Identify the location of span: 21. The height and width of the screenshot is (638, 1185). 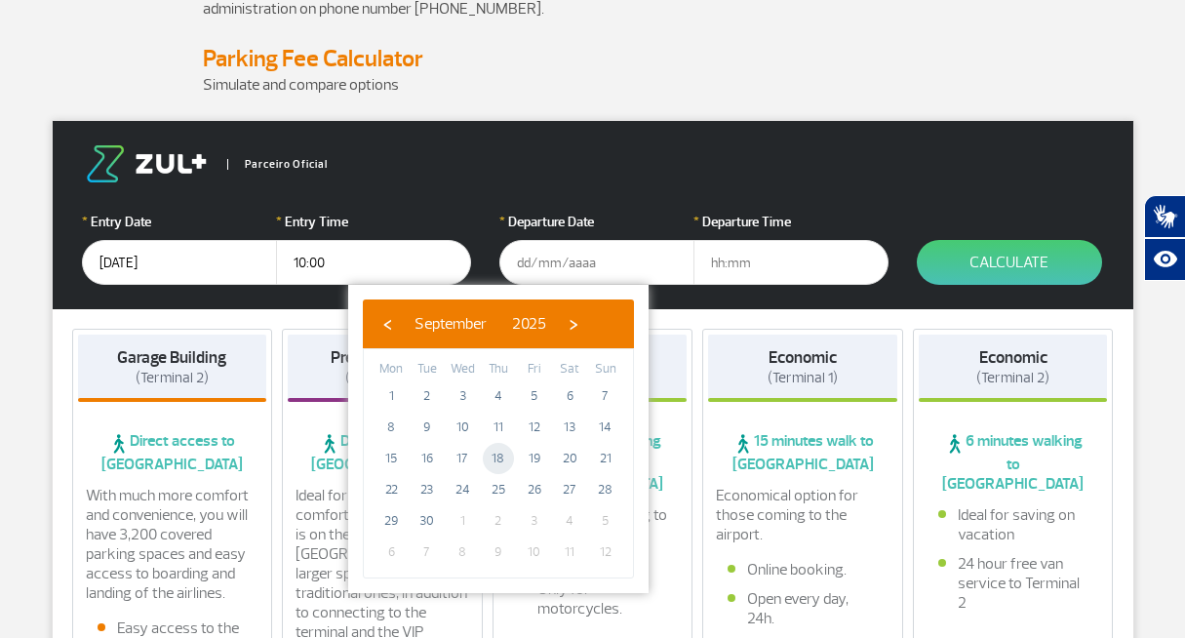
(605, 458).